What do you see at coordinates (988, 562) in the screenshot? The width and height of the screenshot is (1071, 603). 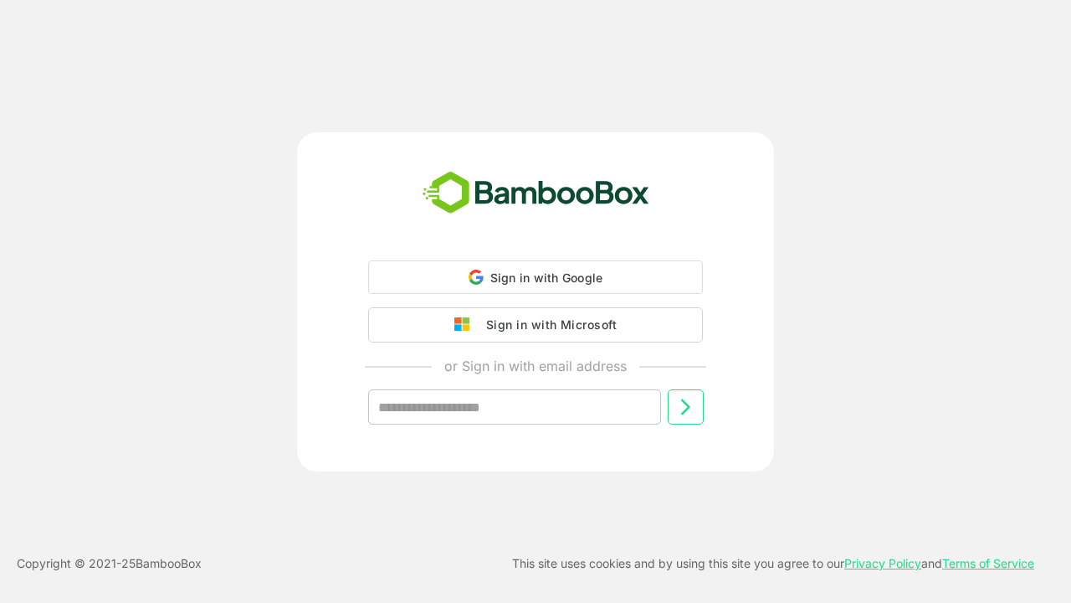 I see `a: Terms of Service` at bounding box center [988, 562].